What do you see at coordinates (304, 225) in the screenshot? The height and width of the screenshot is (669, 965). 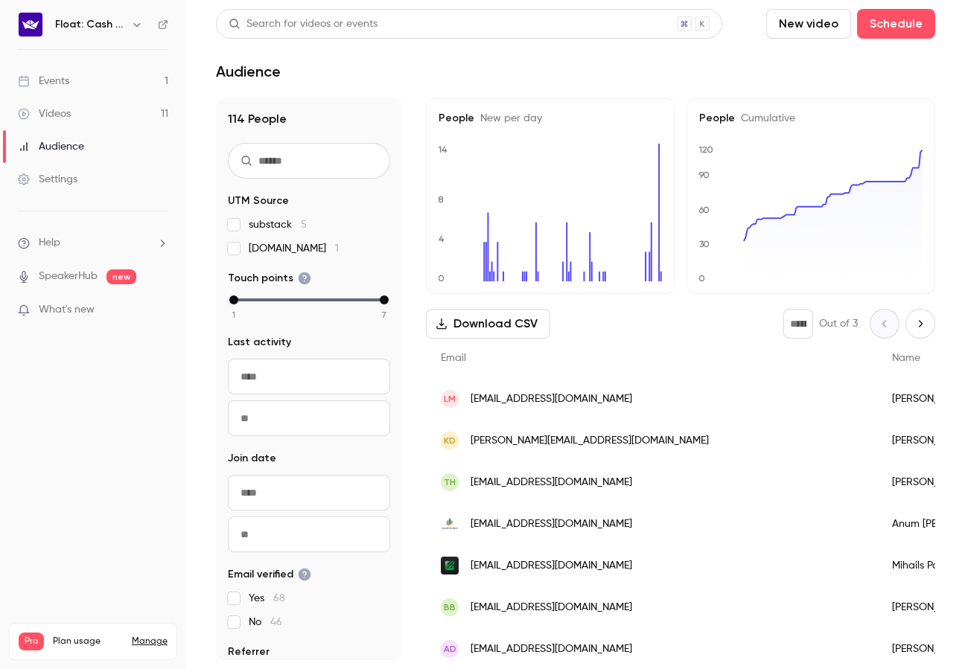 I see `span: 5` at bounding box center [304, 225].